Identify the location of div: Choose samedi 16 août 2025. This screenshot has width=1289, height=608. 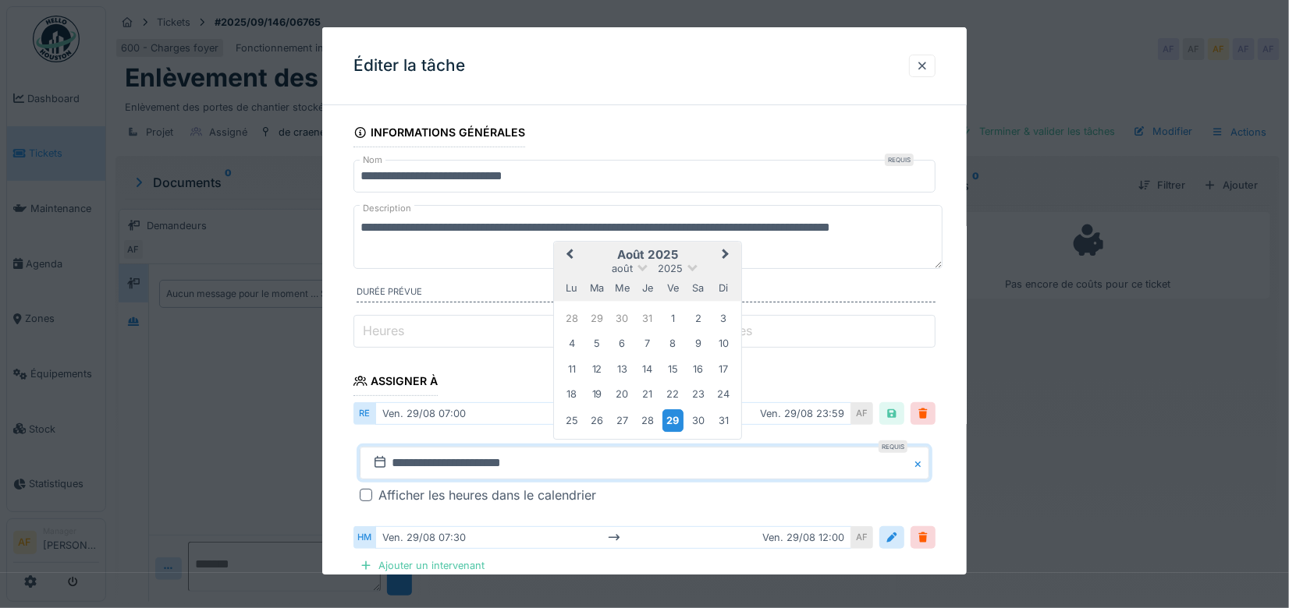
(697, 369).